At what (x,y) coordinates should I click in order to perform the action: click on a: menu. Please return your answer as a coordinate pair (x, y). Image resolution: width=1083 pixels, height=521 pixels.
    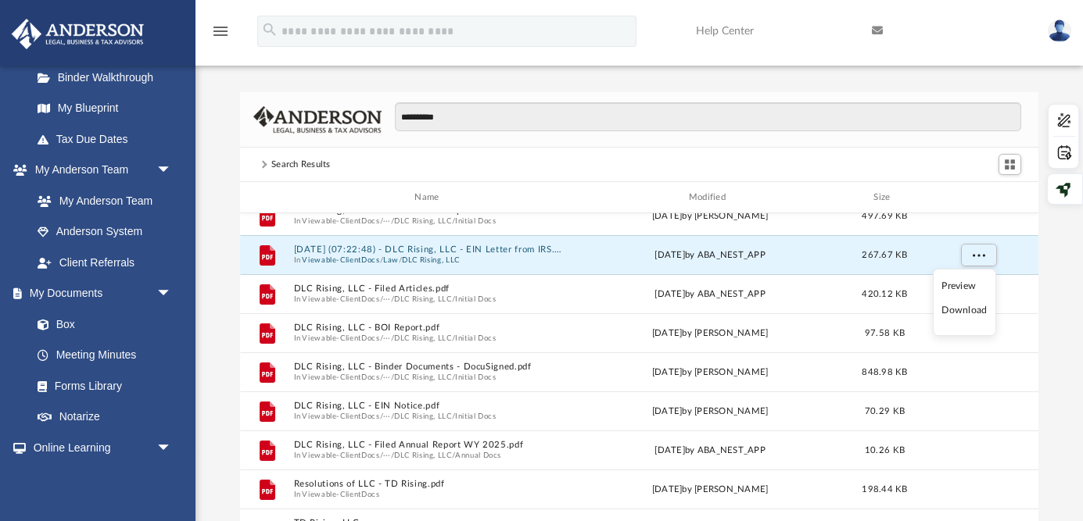
    Looking at the image, I should click on (220, 35).